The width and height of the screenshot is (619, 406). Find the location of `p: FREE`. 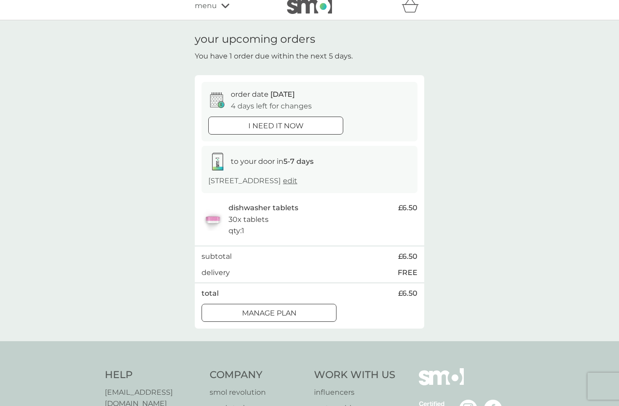

p: FREE is located at coordinates (408, 273).